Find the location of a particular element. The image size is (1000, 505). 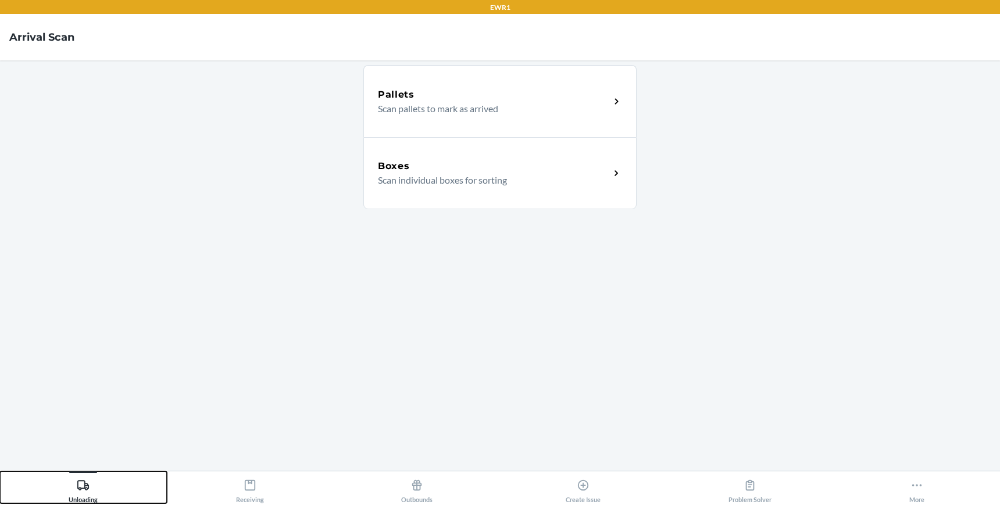

button: Create Issue is located at coordinates (583, 487).